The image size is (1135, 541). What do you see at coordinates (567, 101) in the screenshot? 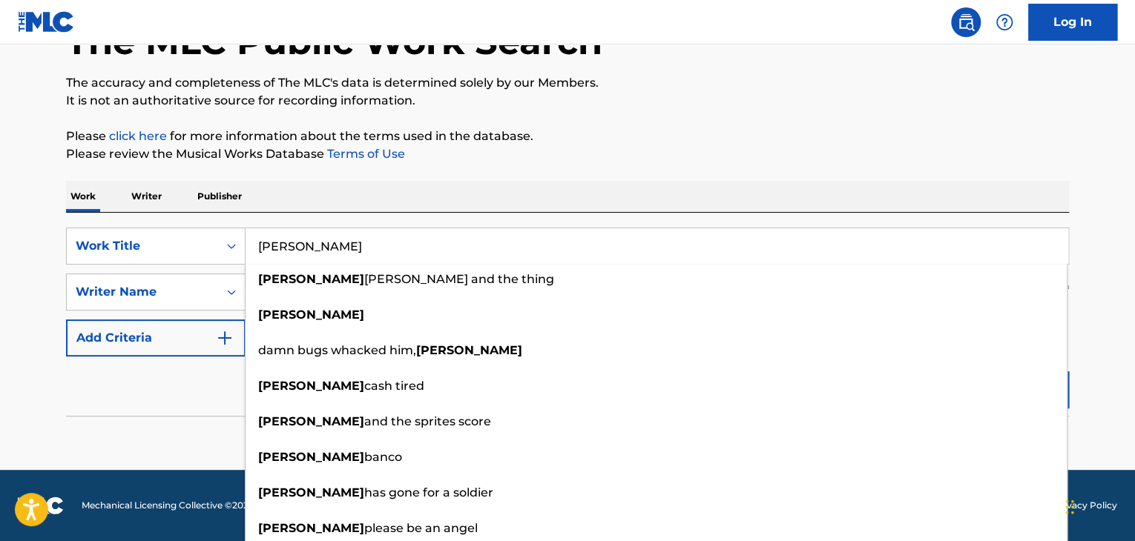
I see `p: It is not an authoritative source for recording information.` at bounding box center [567, 101].